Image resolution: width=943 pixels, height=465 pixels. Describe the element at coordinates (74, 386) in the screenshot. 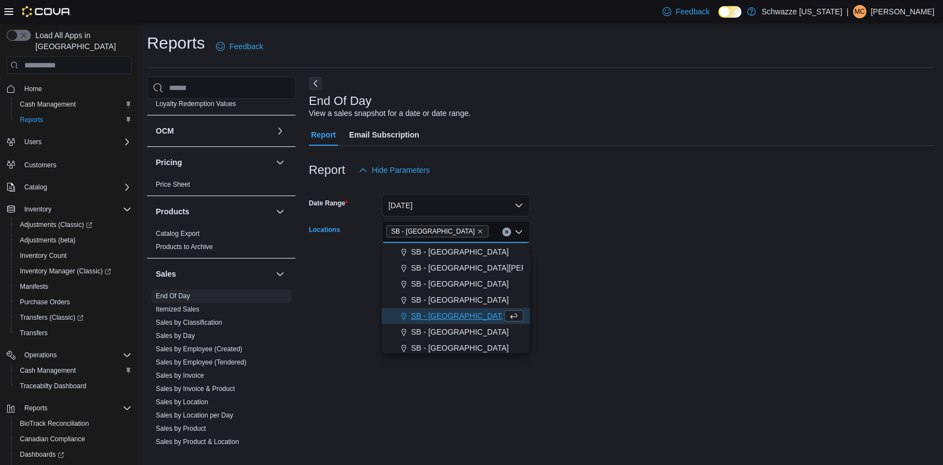

I see `button: Traceabilty Dashboard` at that location.